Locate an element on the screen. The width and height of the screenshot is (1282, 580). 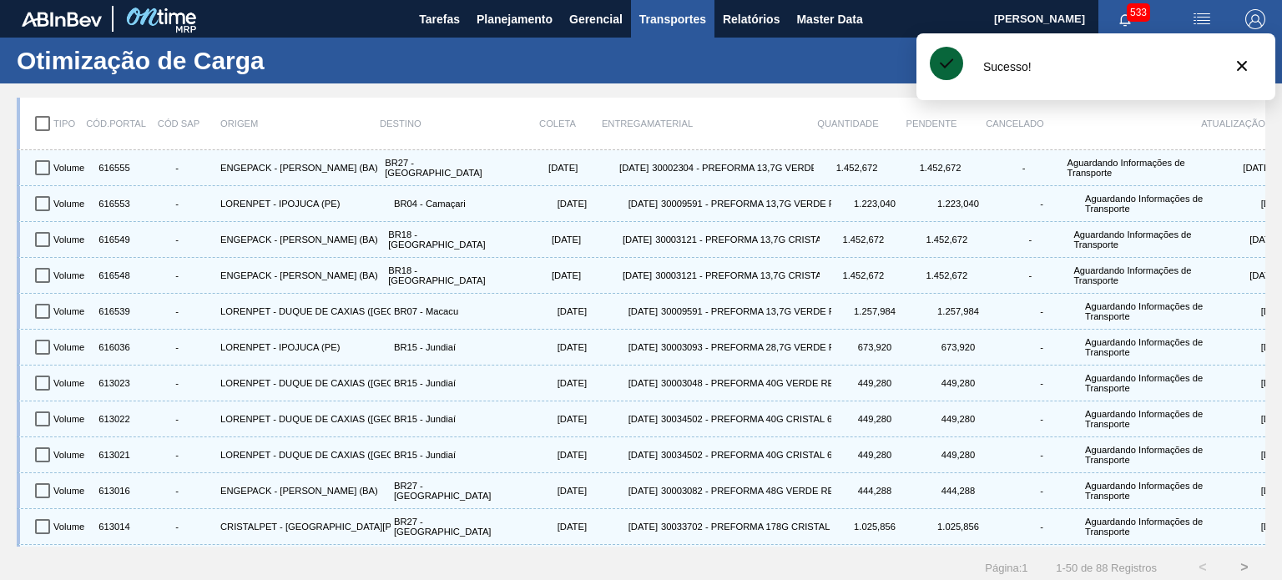
div: ENGEPACK - SIMÕES FILHO (BA) is located at coordinates (304, 491).